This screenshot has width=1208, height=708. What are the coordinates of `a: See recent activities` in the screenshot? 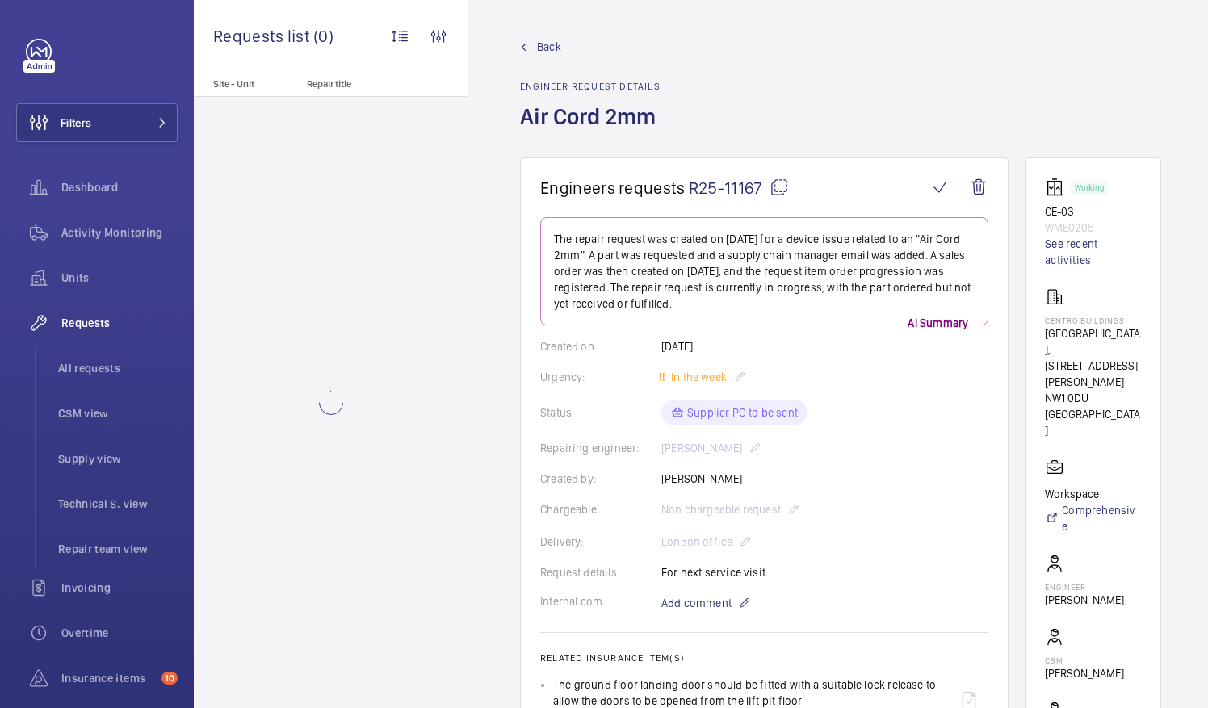 It's located at (1092, 252).